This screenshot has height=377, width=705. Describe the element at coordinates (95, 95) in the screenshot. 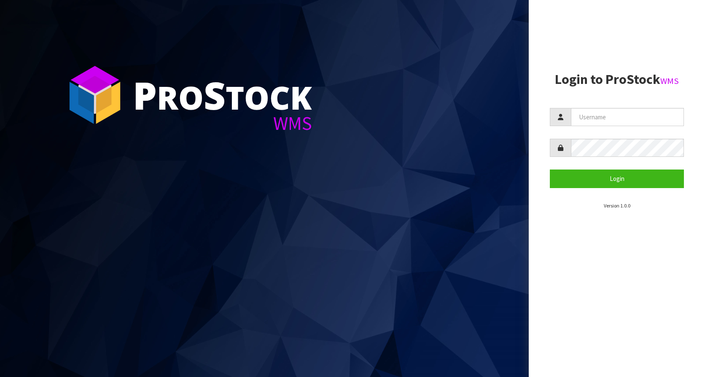

I see `img: ProStock Cube` at that location.